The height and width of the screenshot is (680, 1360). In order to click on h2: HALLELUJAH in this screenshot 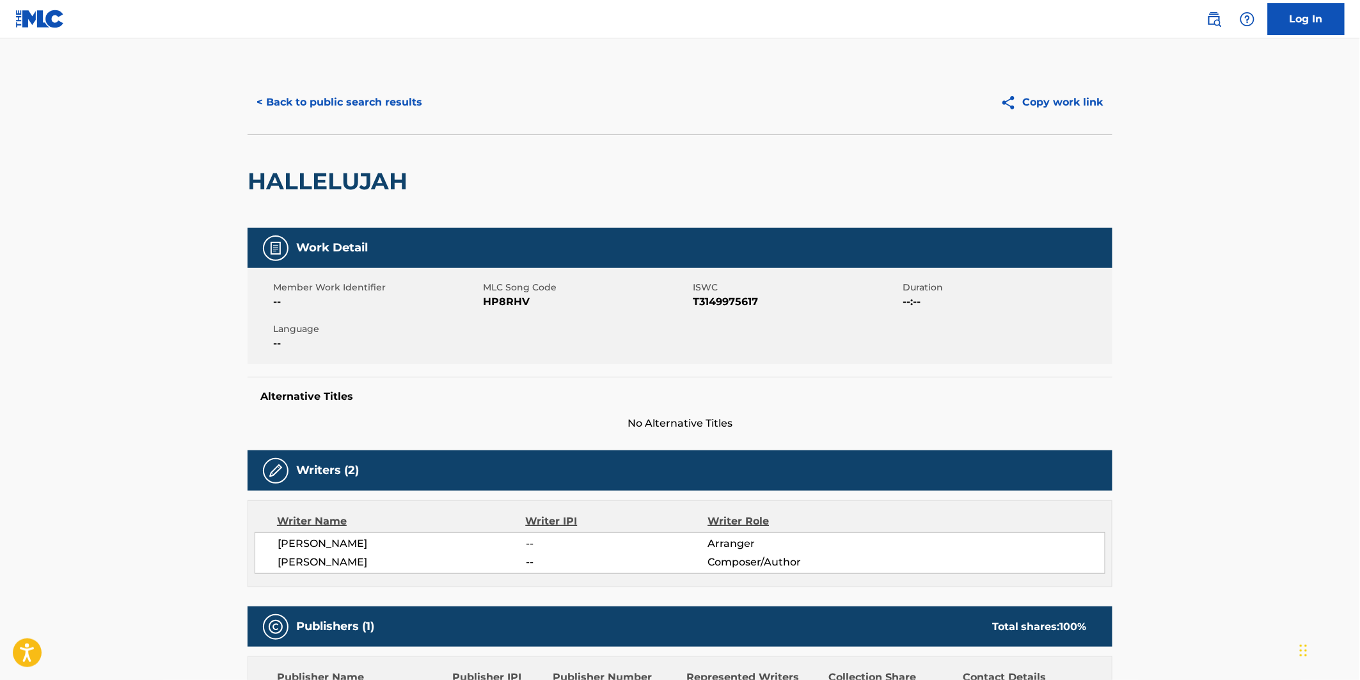, I will do `click(331, 181)`.